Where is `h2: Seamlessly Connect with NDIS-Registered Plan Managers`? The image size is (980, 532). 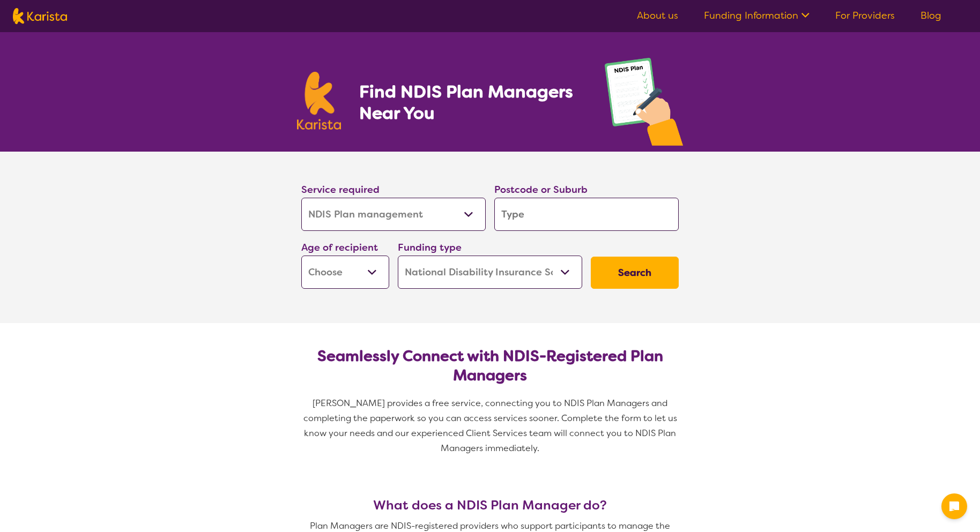 h2: Seamlessly Connect with NDIS-Registered Plan Managers is located at coordinates (490, 366).